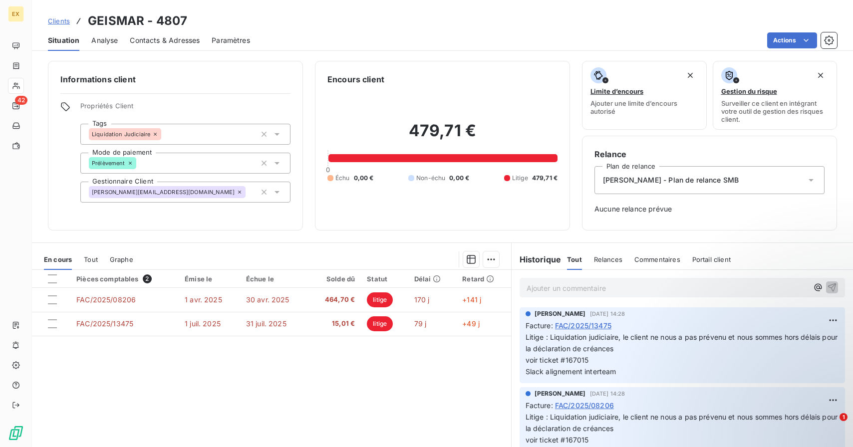 The height and width of the screenshot is (447, 853). I want to click on span: 31 juil. 2025, so click(266, 324).